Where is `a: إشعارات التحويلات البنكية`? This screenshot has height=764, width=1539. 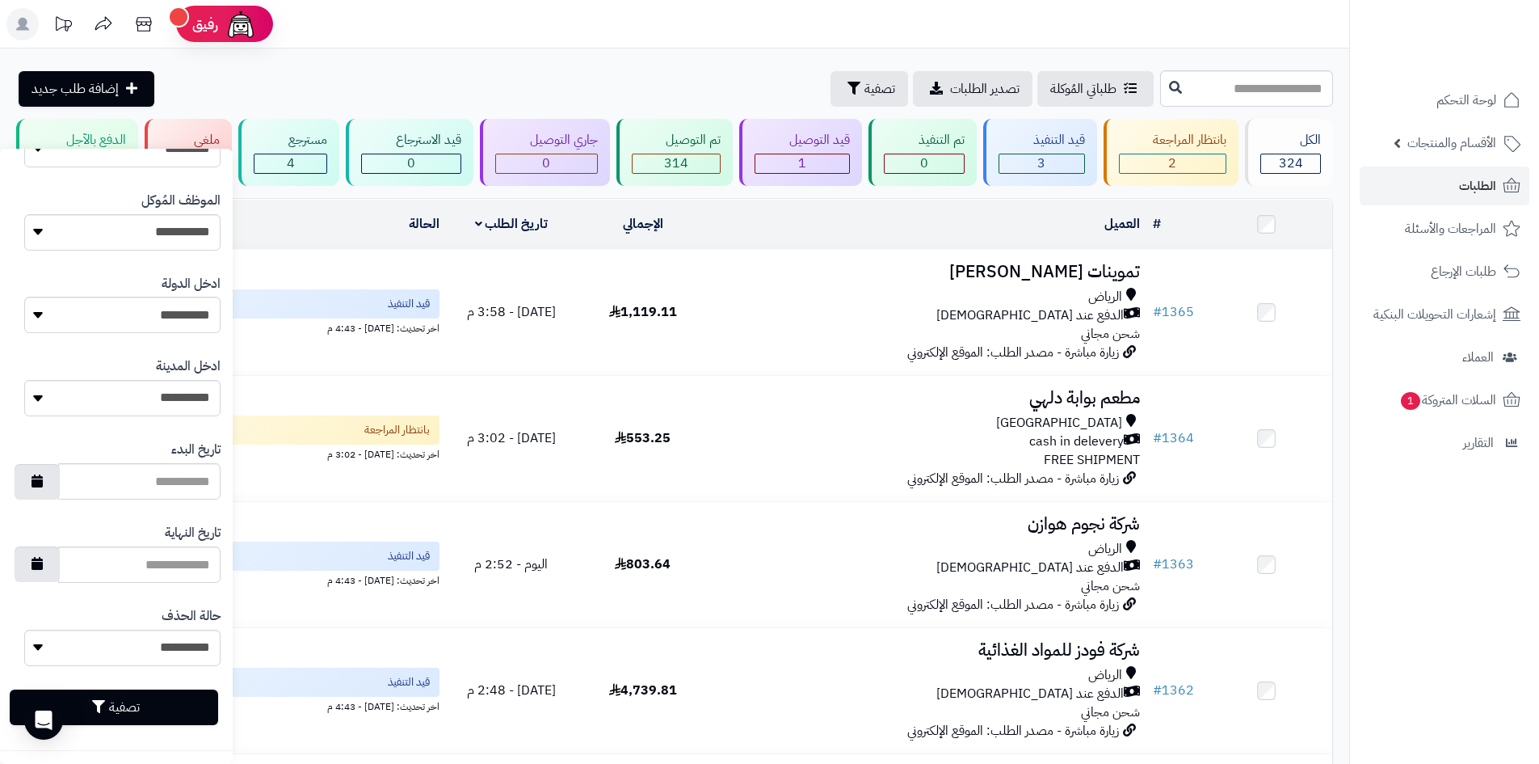 a: إشعارات التحويلات البنكية is located at coordinates (1445, 314).